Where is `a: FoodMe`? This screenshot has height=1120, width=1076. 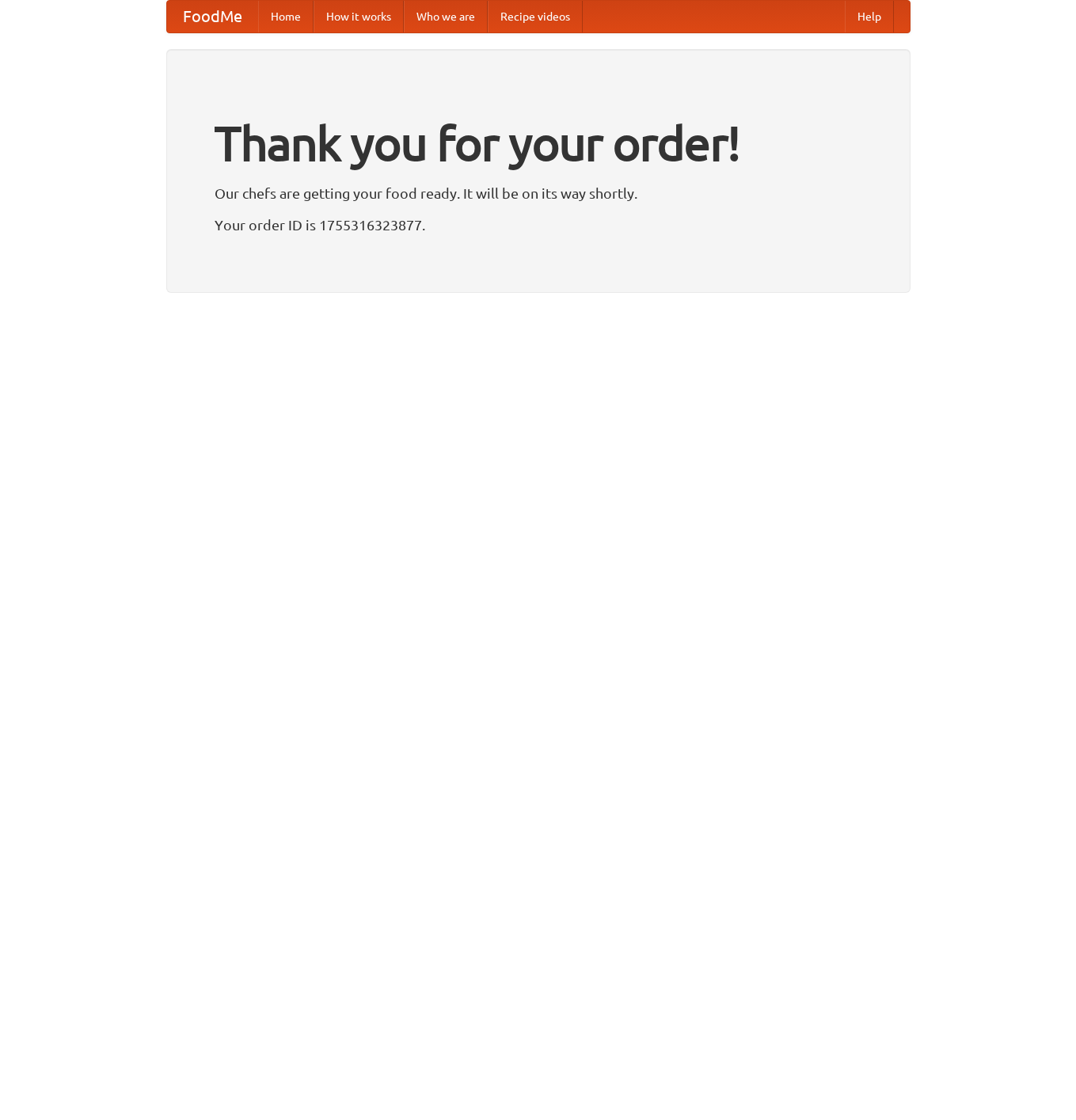 a: FoodMe is located at coordinates (212, 16).